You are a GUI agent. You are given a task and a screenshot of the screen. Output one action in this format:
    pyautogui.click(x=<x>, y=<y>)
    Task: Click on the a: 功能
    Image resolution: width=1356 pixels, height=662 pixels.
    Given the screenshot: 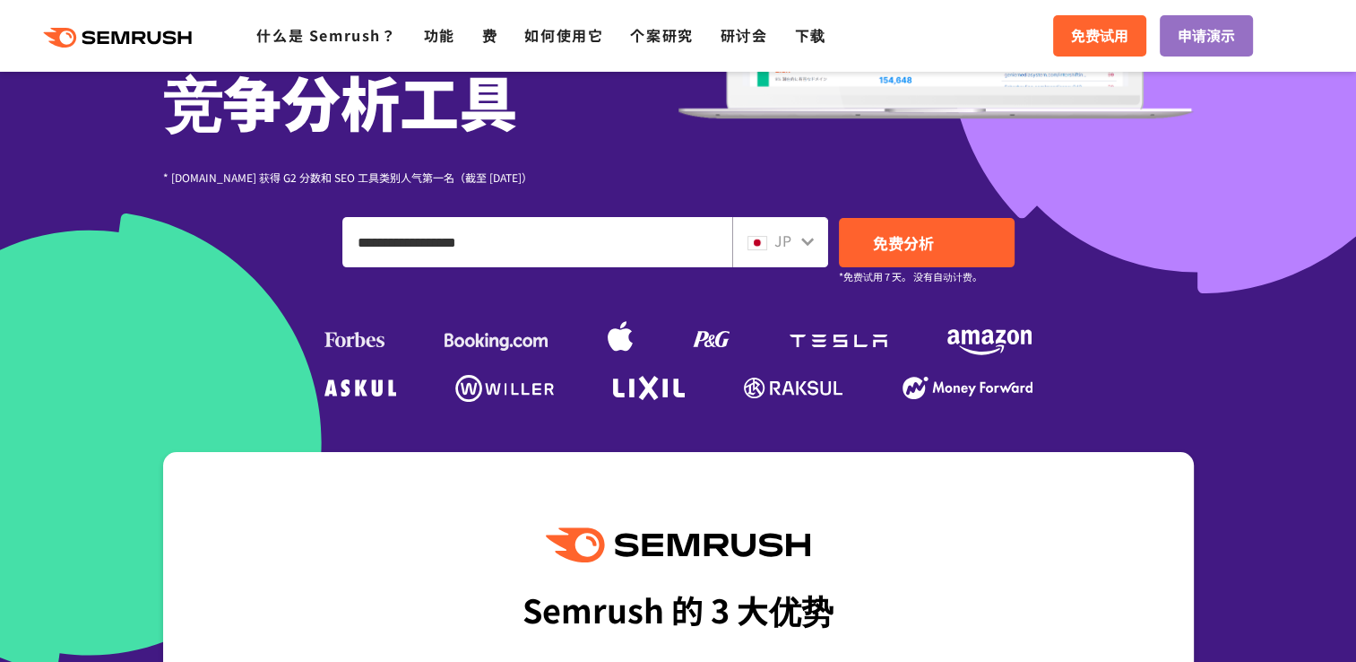 What is the action you would take?
    pyautogui.click(x=439, y=35)
    